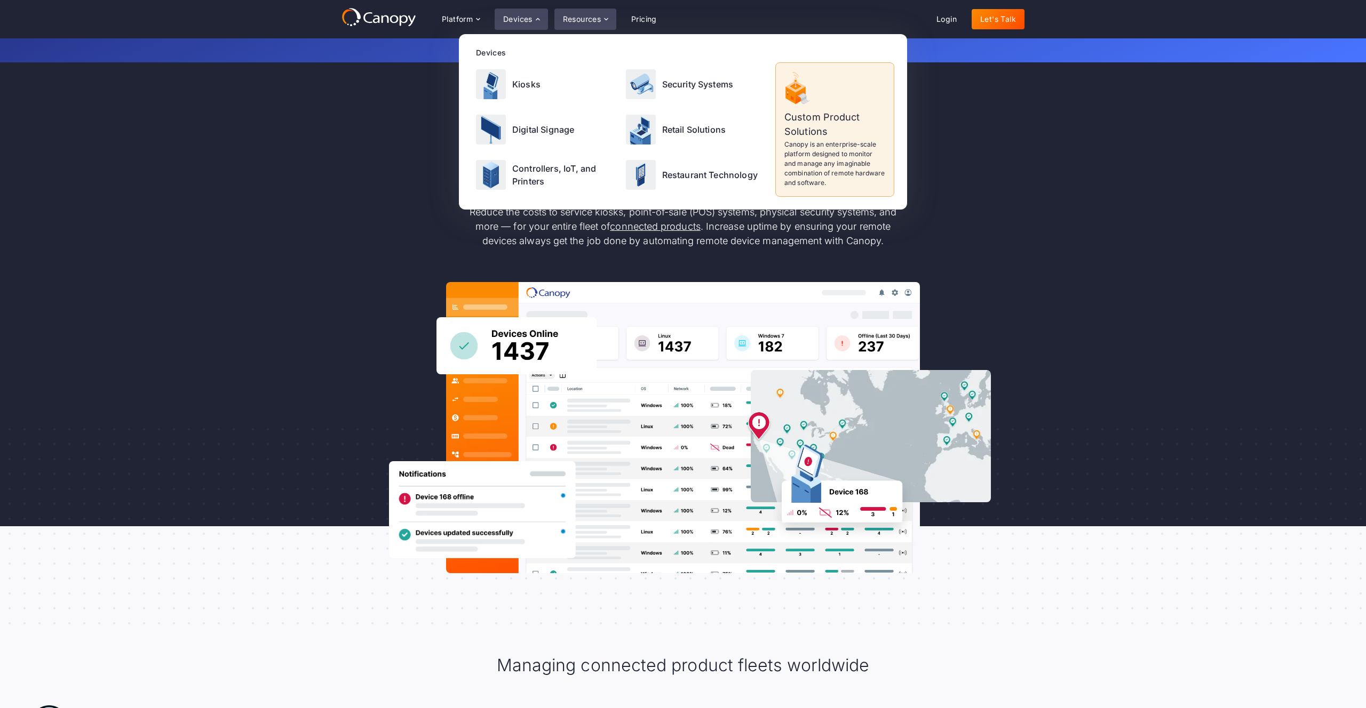  I want to click on a: Controllers, IoT, and Printers, so click(545, 175).